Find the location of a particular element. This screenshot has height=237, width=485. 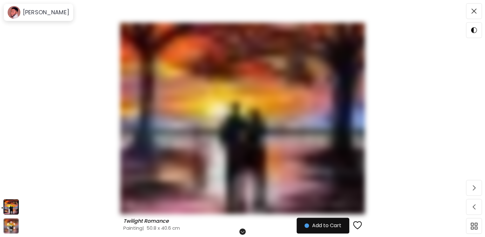

div: animation is located at coordinates (11, 226).